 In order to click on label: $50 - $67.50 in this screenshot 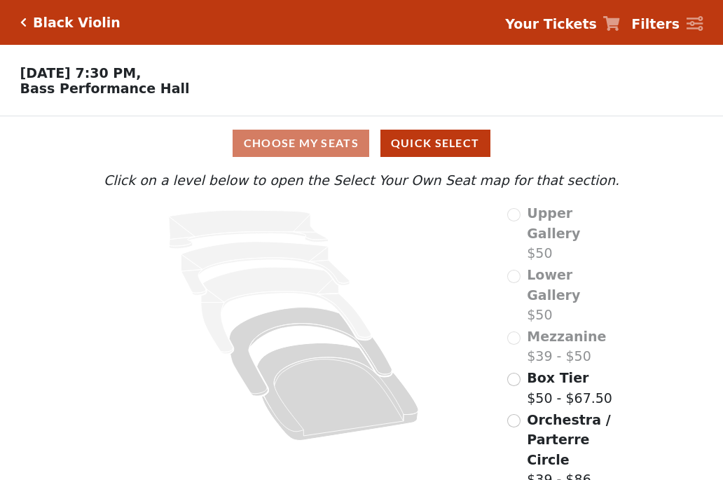, I will do `click(569, 387)`.